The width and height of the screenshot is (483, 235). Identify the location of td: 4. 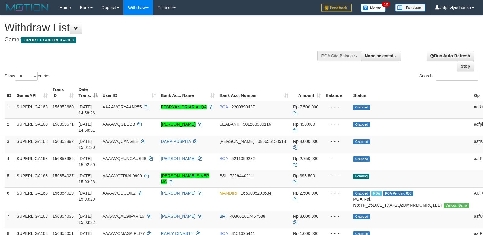
(9, 161).